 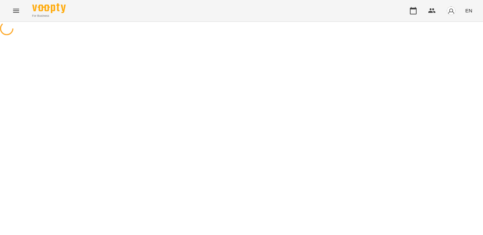 What do you see at coordinates (451, 11) in the screenshot?
I see `img: avatar_s.png` at bounding box center [451, 11].